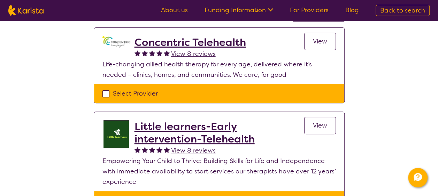 The height and width of the screenshot is (196, 438). Describe the element at coordinates (190, 42) in the screenshot. I see `a: Concentric Telehealth` at that location.